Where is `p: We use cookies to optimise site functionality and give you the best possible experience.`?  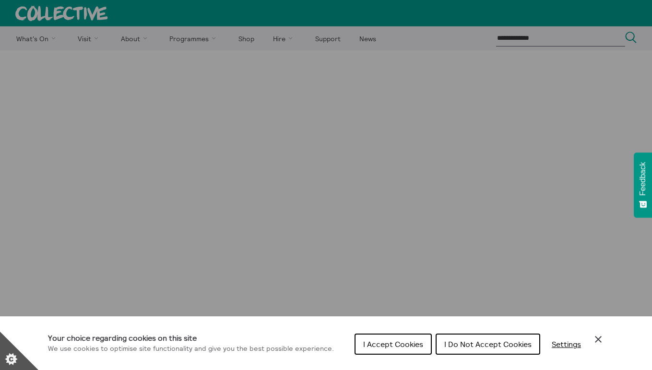
p: We use cookies to optimise site functionality and give you the best possible experience. is located at coordinates (191, 349).